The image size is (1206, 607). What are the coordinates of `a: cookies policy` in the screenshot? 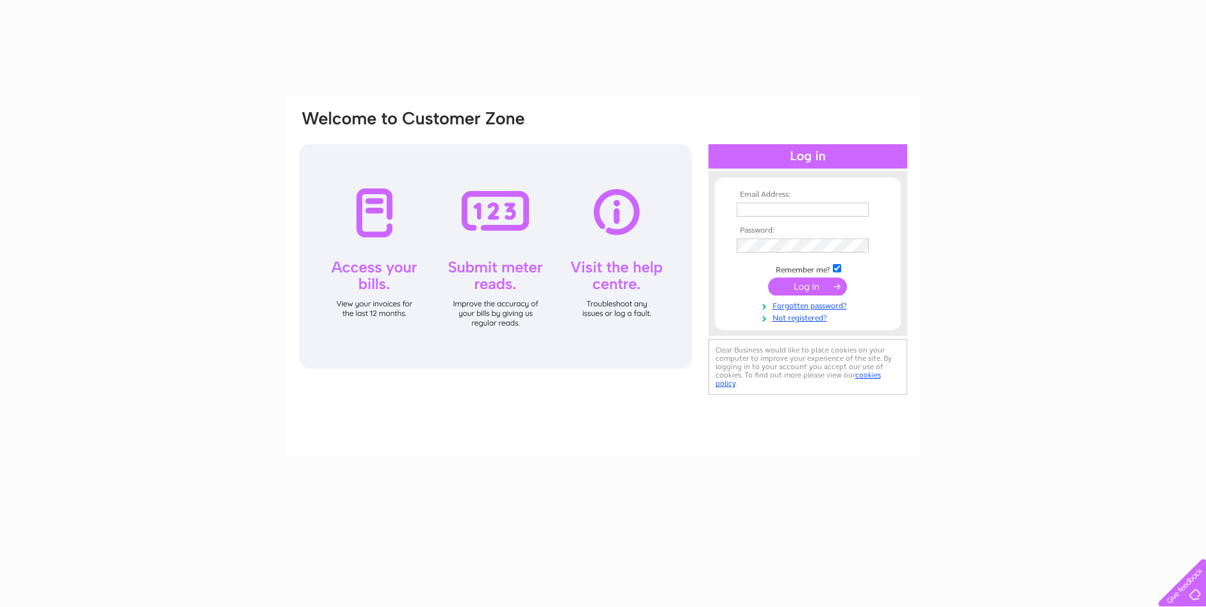 It's located at (798, 379).